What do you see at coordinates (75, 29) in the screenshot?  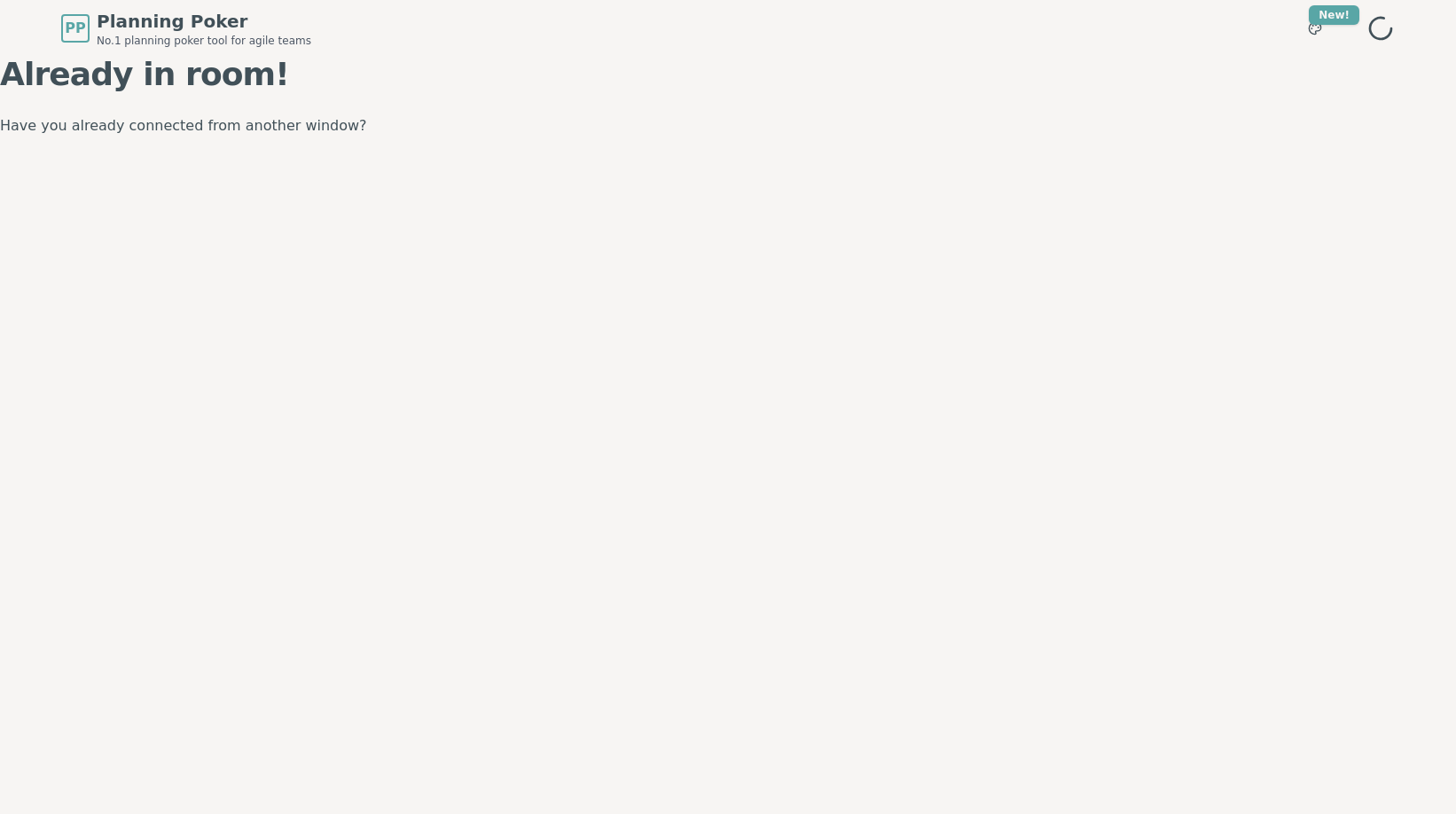 I see `span: PP` at bounding box center [75, 29].